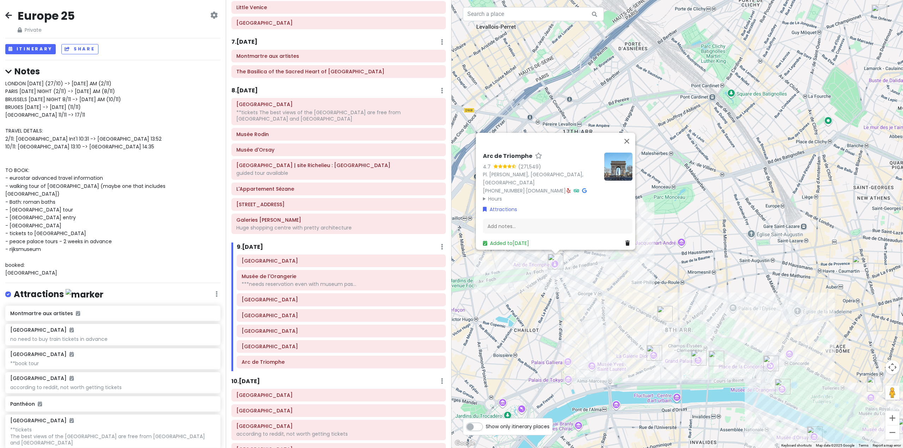  Describe the element at coordinates (529, 166) in the screenshot. I see `div: (271,549)` at that location.